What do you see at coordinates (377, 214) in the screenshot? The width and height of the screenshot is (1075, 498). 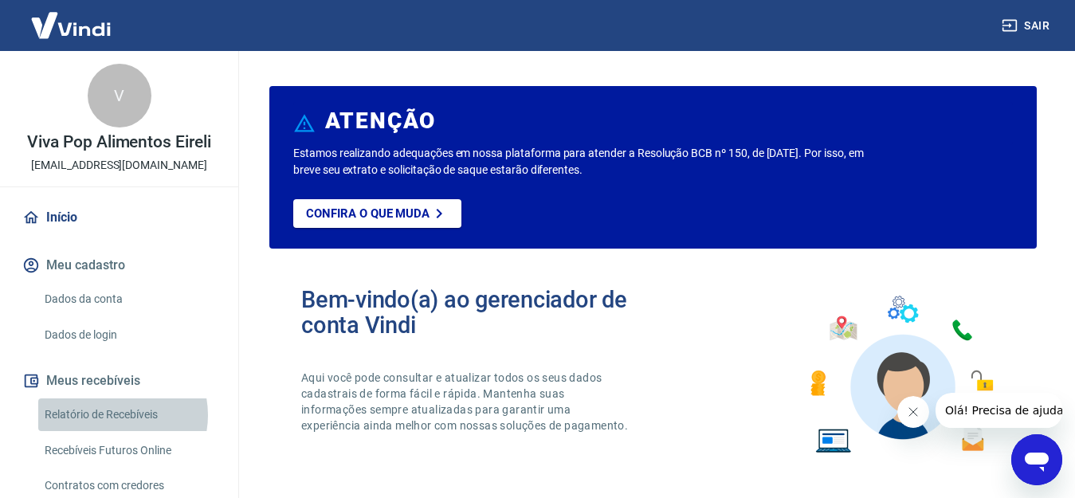 I see `a: Confira o que muda` at bounding box center [377, 214].